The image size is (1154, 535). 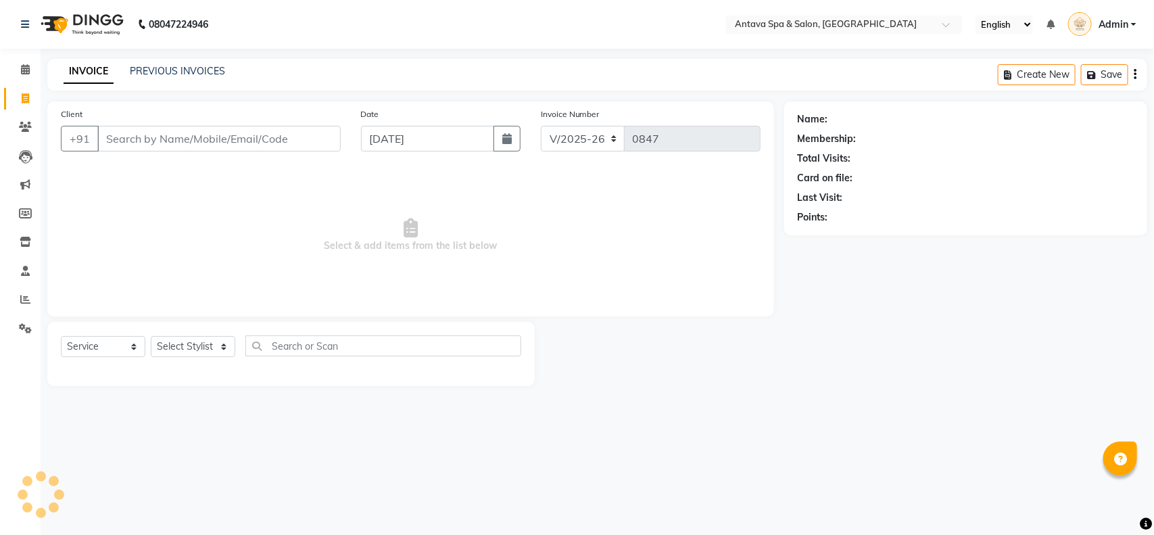 I want to click on div: Membership:, so click(x=827, y=139).